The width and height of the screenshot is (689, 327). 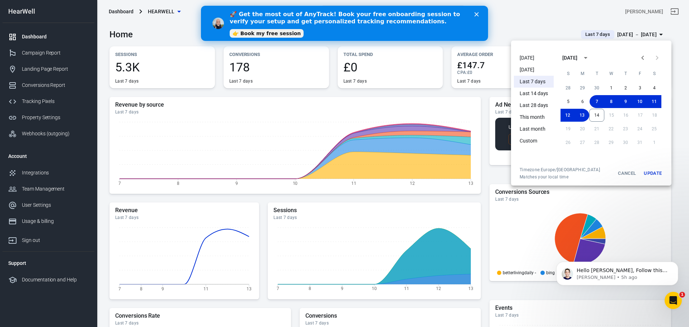 I want to click on span: Monday, so click(x=582, y=74).